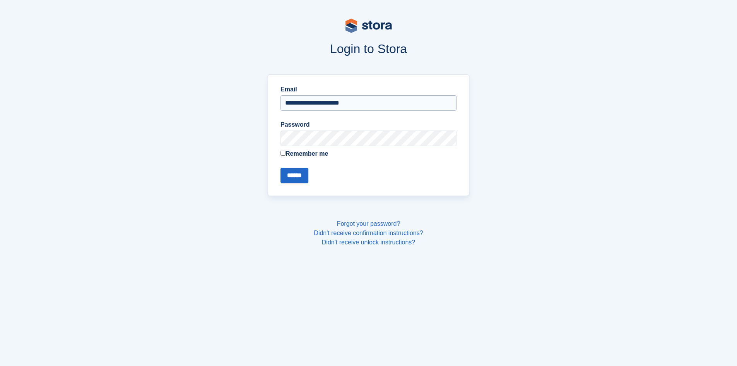 This screenshot has width=737, height=366. Describe the element at coordinates (369, 49) in the screenshot. I see `h1: Login to Stora` at that location.